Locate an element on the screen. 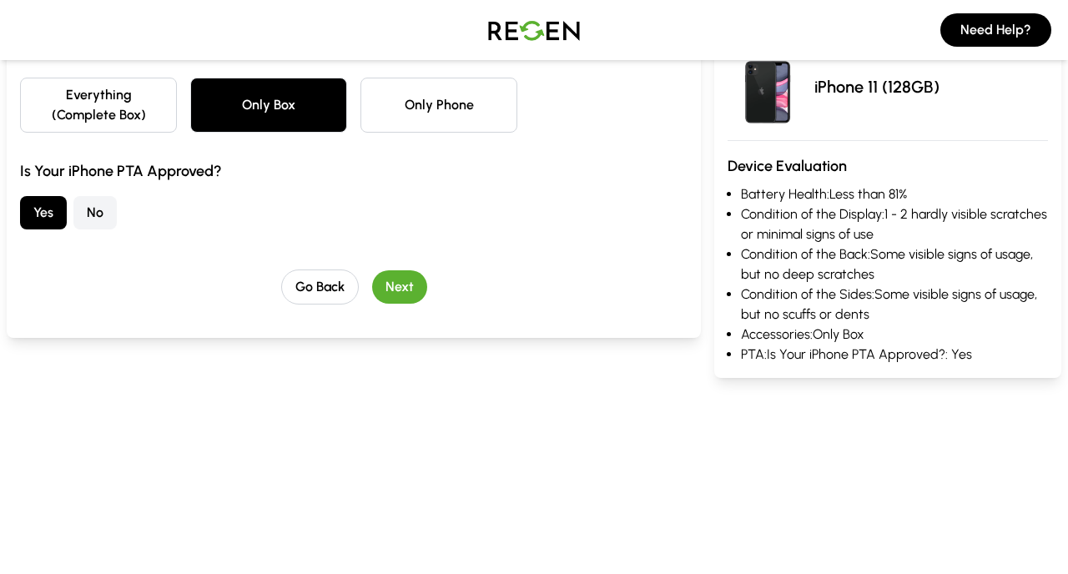 This screenshot has width=1068, height=574. h3: Is Your iPhone PTA Approved? is located at coordinates (354, 171).